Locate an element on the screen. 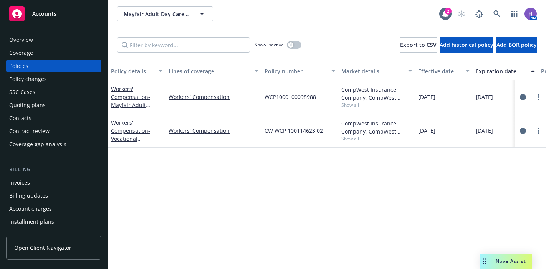 The image size is (546, 269). button: Export to CSV is located at coordinates (418, 45).